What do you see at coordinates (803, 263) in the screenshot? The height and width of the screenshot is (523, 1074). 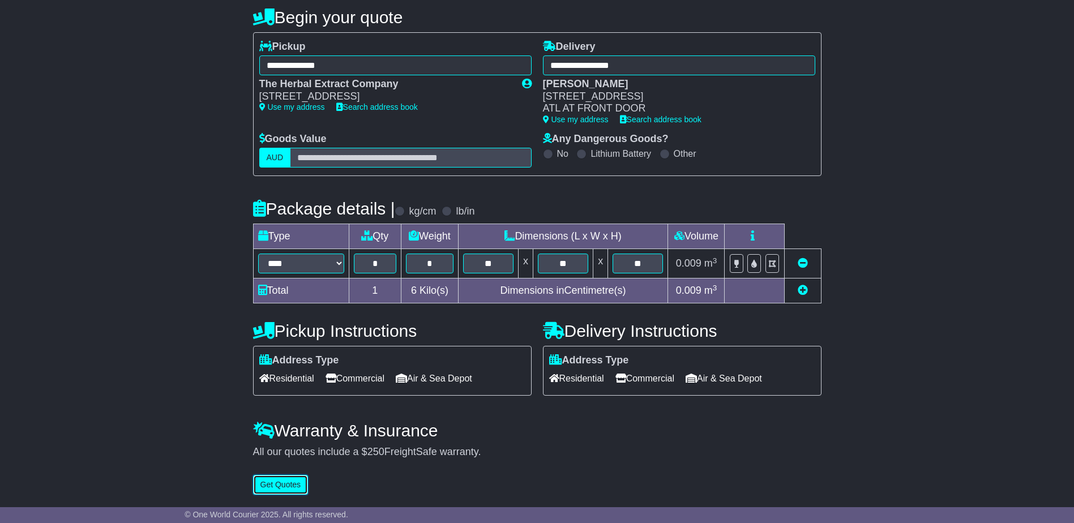 I see `a: Remove this item` at bounding box center [803, 263].